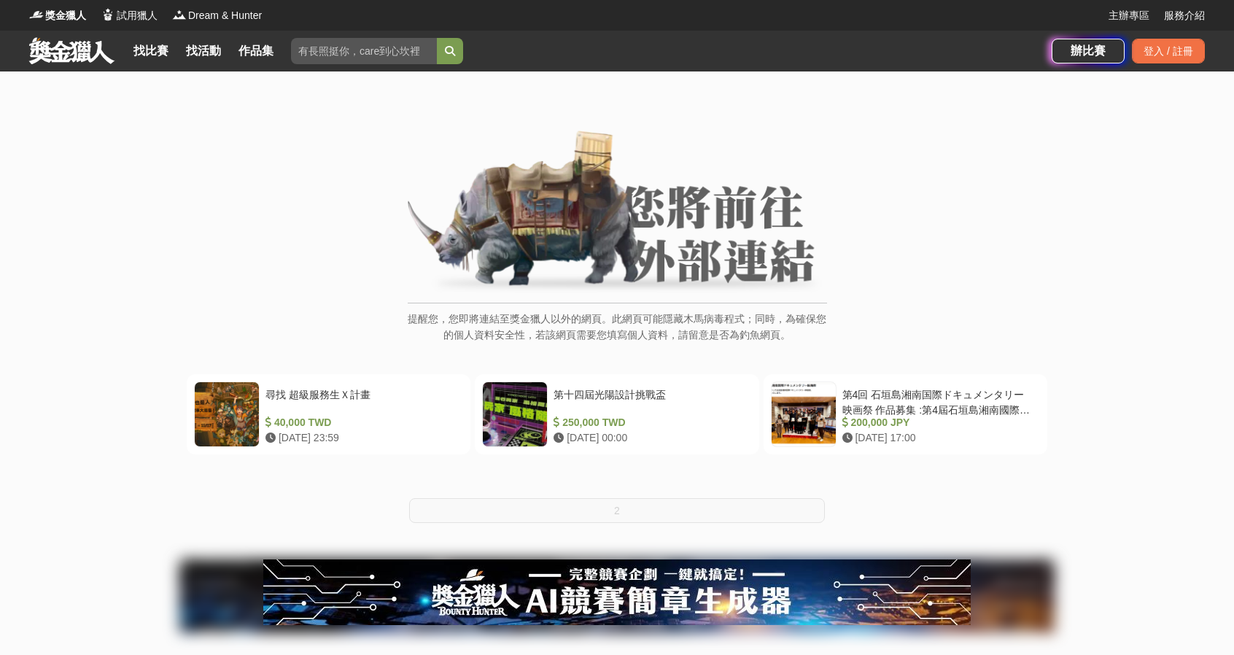 This screenshot has width=1234, height=655. Describe the element at coordinates (1089, 51) in the screenshot. I see `a: 辦比賽` at that location.